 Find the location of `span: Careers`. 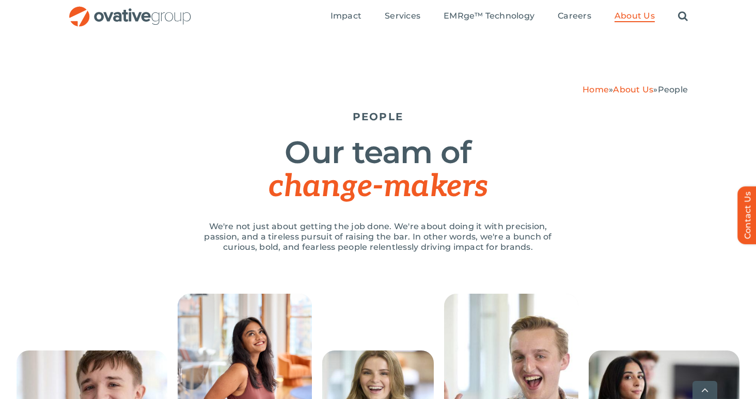

span: Careers is located at coordinates (574, 16).